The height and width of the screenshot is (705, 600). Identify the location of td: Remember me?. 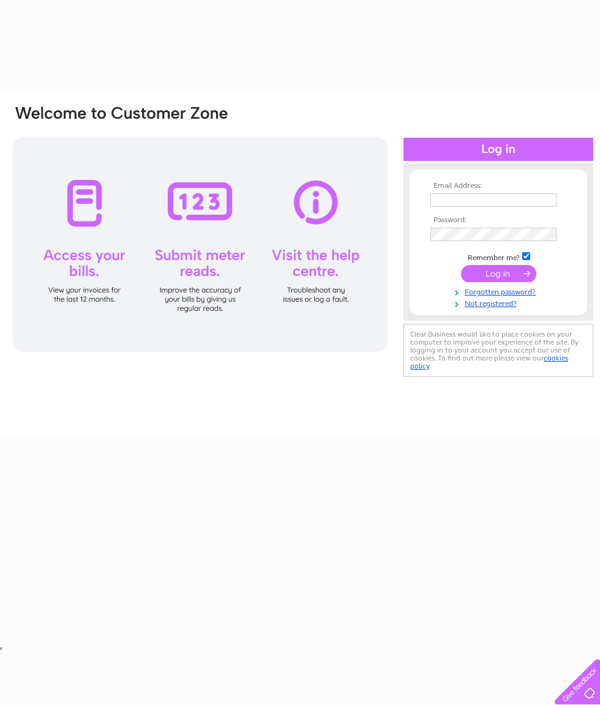
(498, 256).